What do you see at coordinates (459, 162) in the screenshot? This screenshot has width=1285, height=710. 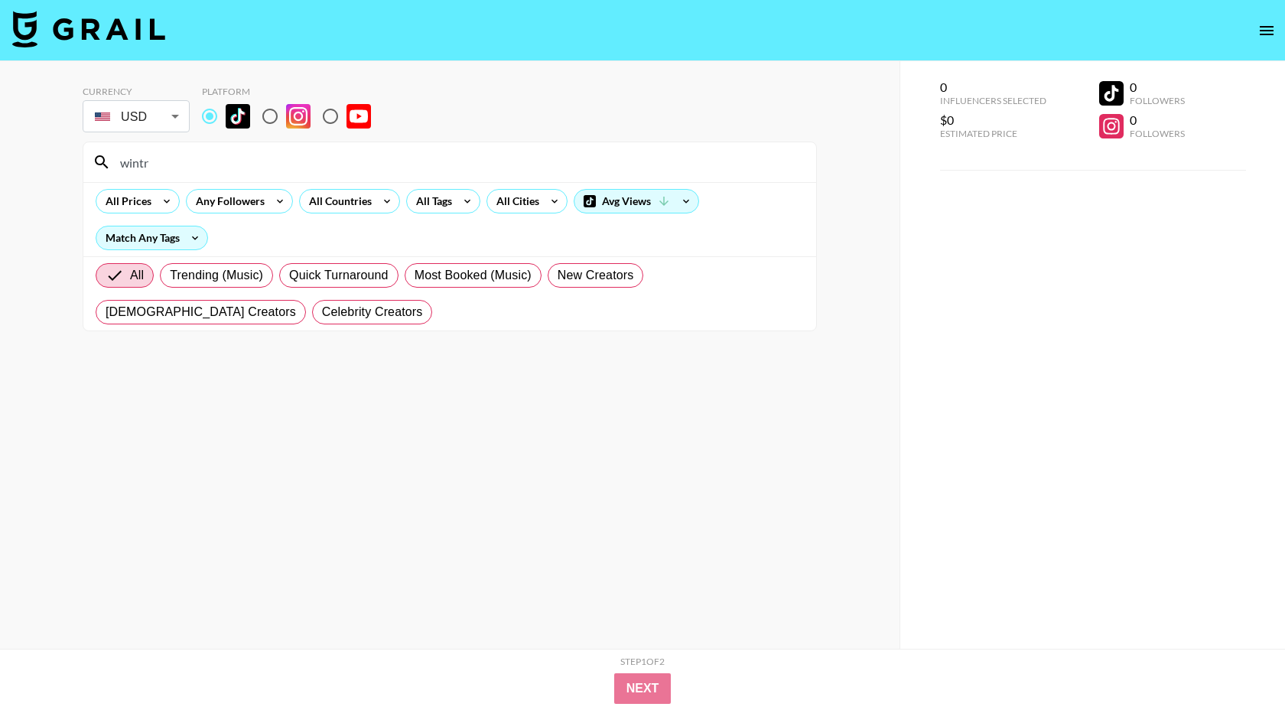 I see `input: Search by User Name` at bounding box center [459, 162].